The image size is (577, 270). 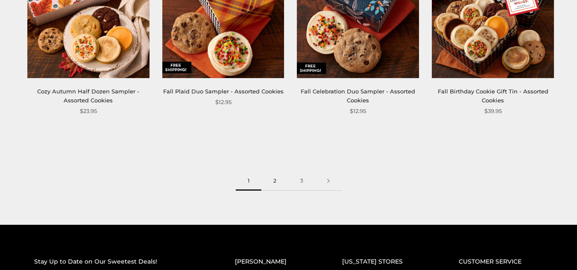 What do you see at coordinates (328, 181) in the screenshot?
I see `a: Next page` at bounding box center [328, 181].